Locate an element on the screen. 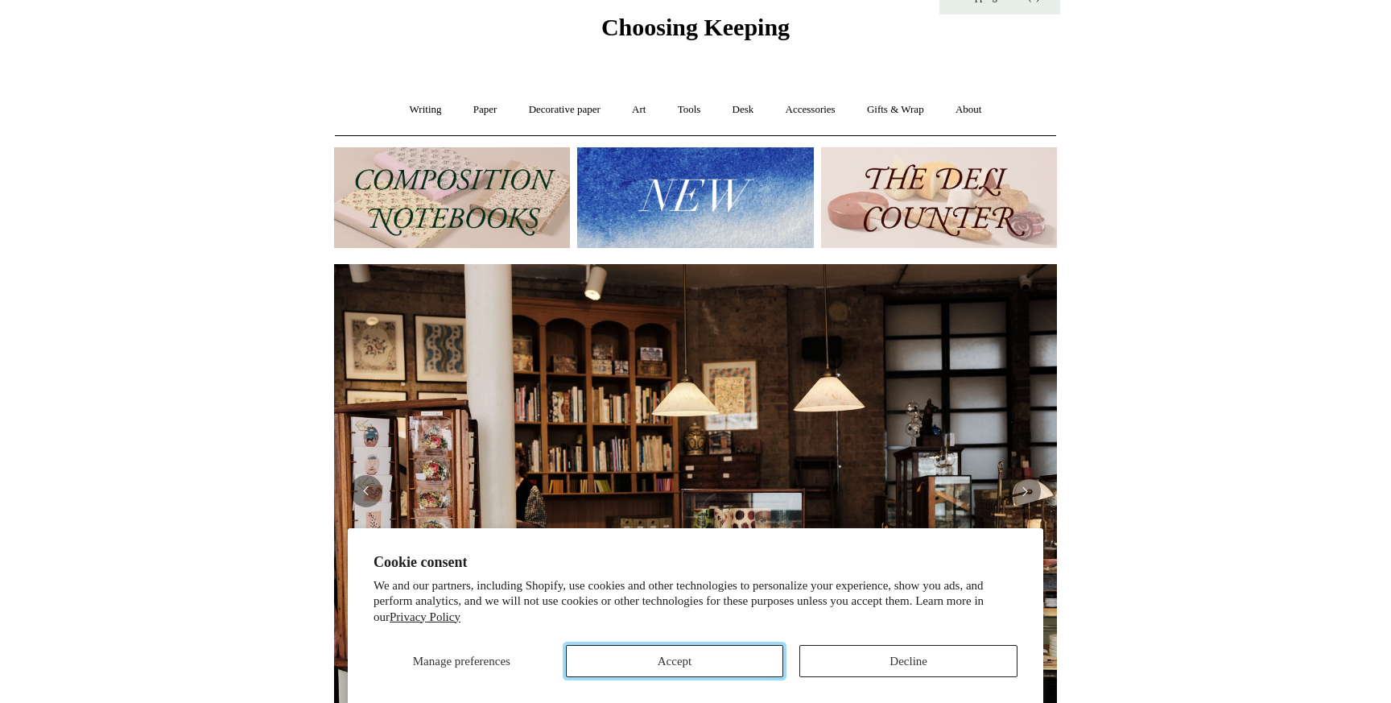 Image resolution: width=1391 pixels, height=703 pixels. a: Desk is located at coordinates (743, 109).